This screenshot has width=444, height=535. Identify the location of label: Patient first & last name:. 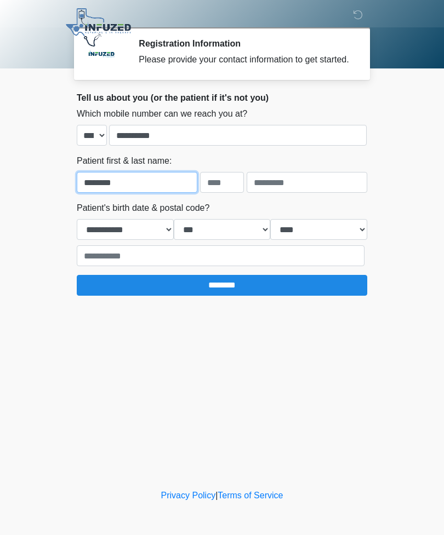
(124, 161).